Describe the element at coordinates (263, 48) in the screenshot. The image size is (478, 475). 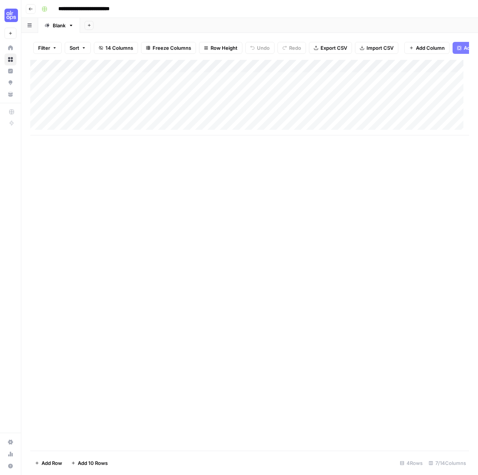
I see `span: Undo` at that location.